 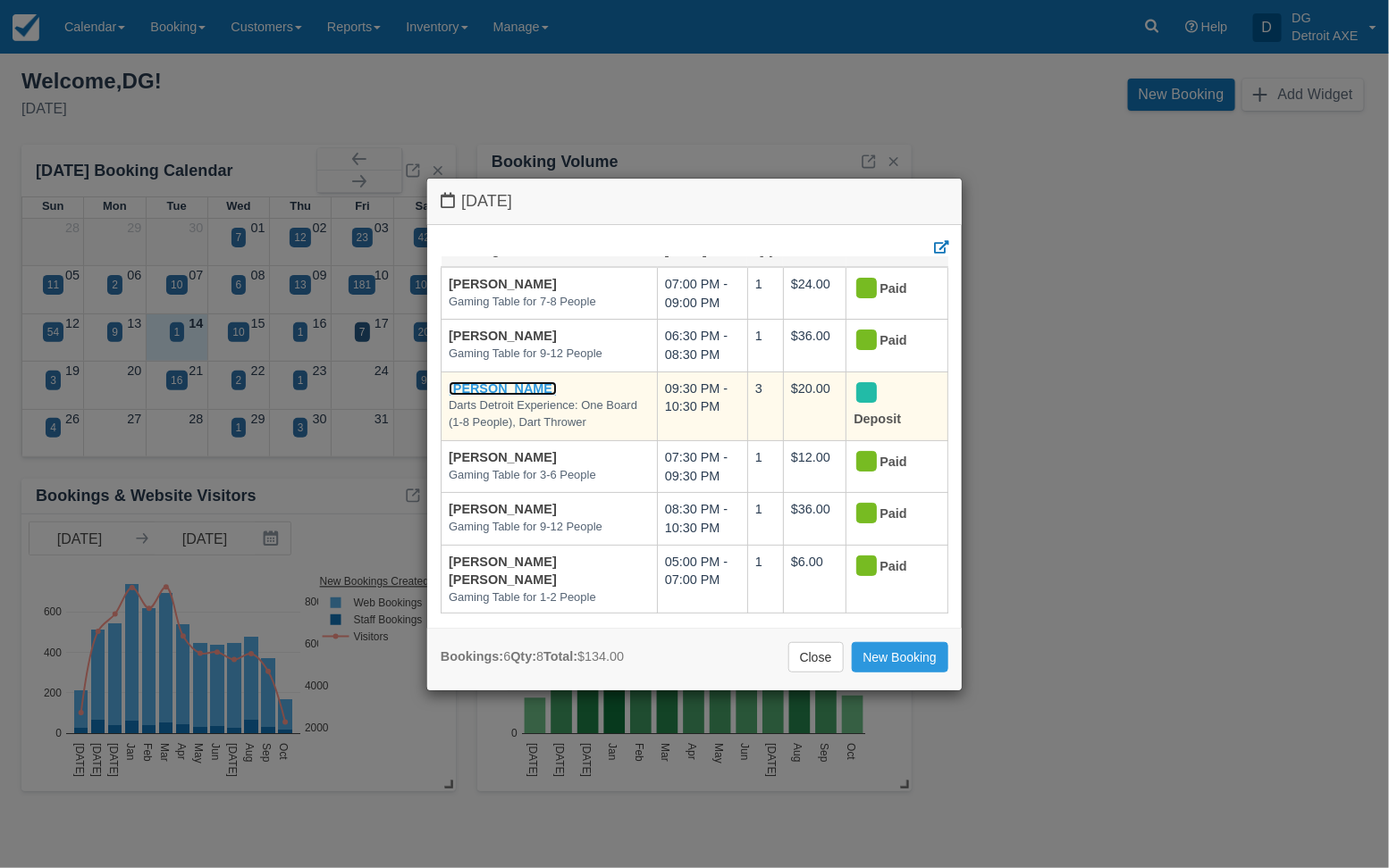 I want to click on td: 05:00 PM - 07:00 PM, so click(x=701, y=579).